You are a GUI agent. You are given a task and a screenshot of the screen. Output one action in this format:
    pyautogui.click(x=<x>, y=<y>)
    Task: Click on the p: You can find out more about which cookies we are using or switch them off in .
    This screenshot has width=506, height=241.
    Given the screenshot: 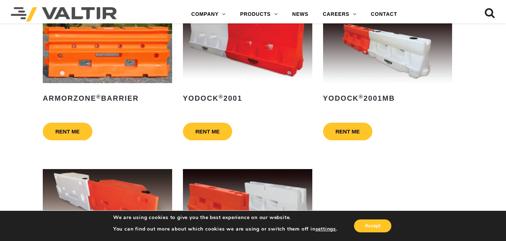 What is the action you would take?
    pyautogui.click(x=225, y=229)
    